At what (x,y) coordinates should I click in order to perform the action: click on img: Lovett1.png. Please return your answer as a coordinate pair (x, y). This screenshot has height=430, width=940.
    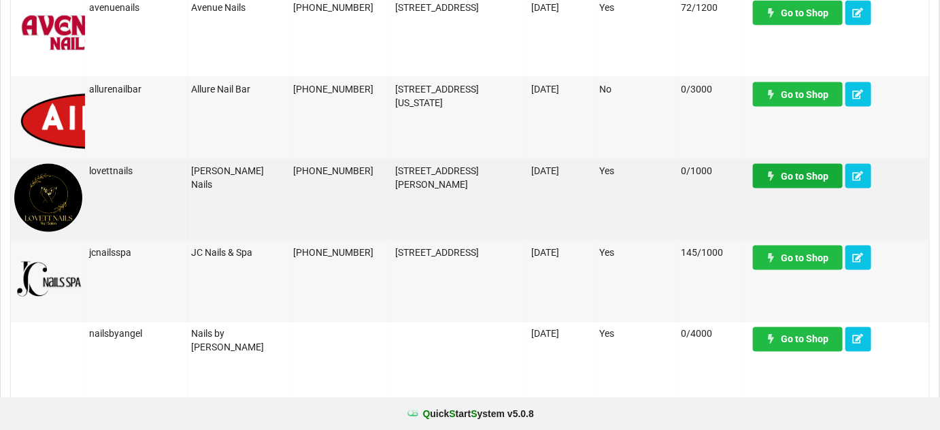
    Looking at the image, I should click on (48, 198).